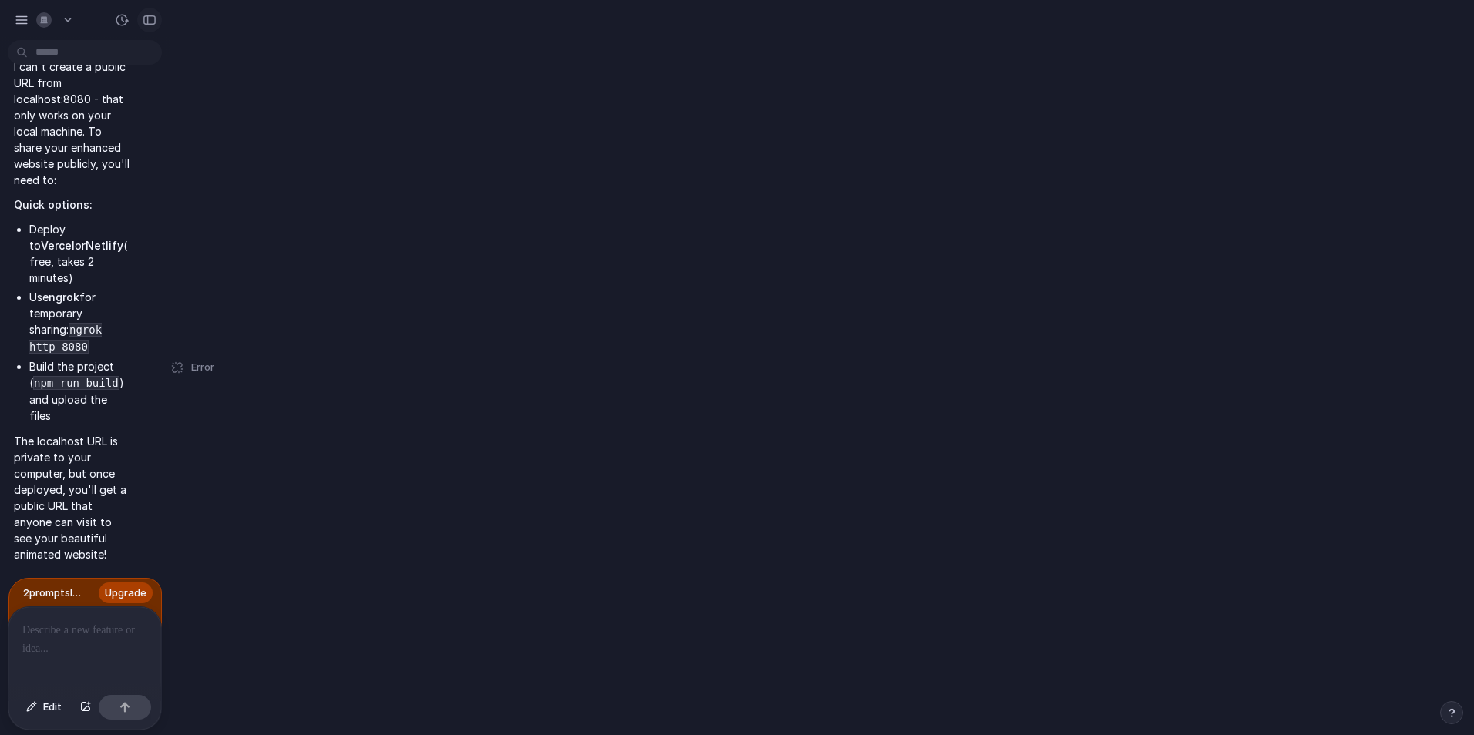  Describe the element at coordinates (126, 593) in the screenshot. I see `button: Upgrade` at that location.